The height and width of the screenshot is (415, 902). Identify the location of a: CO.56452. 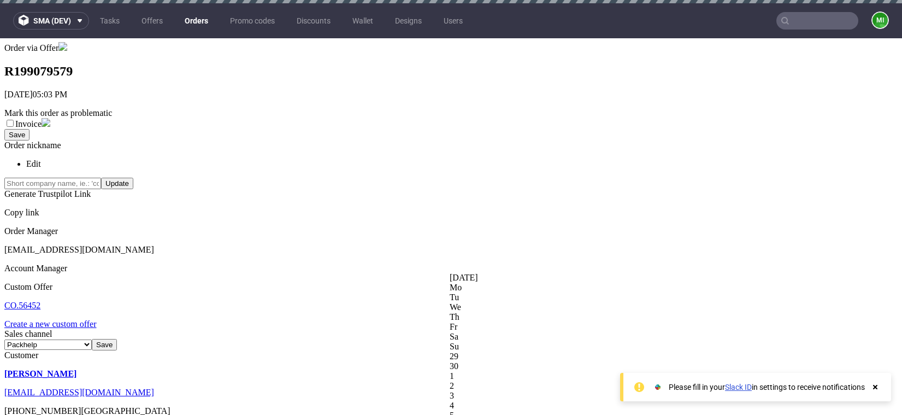
(22, 267).